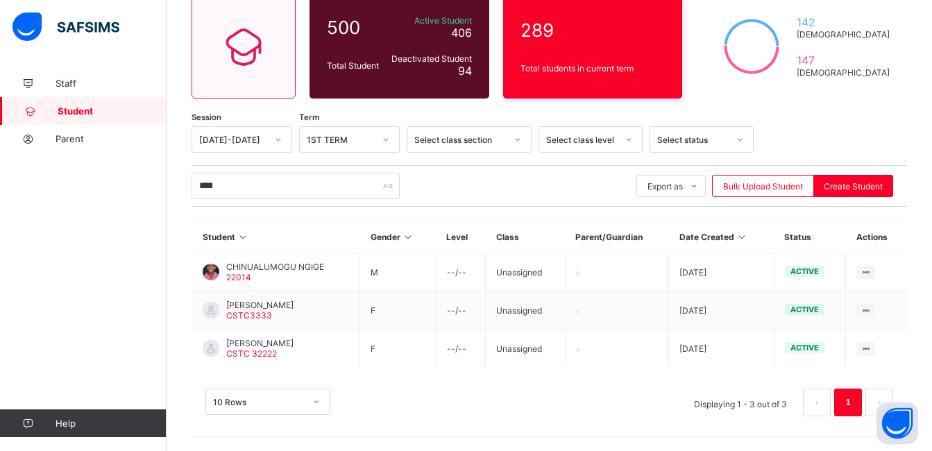 The width and height of the screenshot is (932, 451). What do you see at coordinates (817, 403) in the screenshot?
I see `button: prev page` at bounding box center [817, 403].